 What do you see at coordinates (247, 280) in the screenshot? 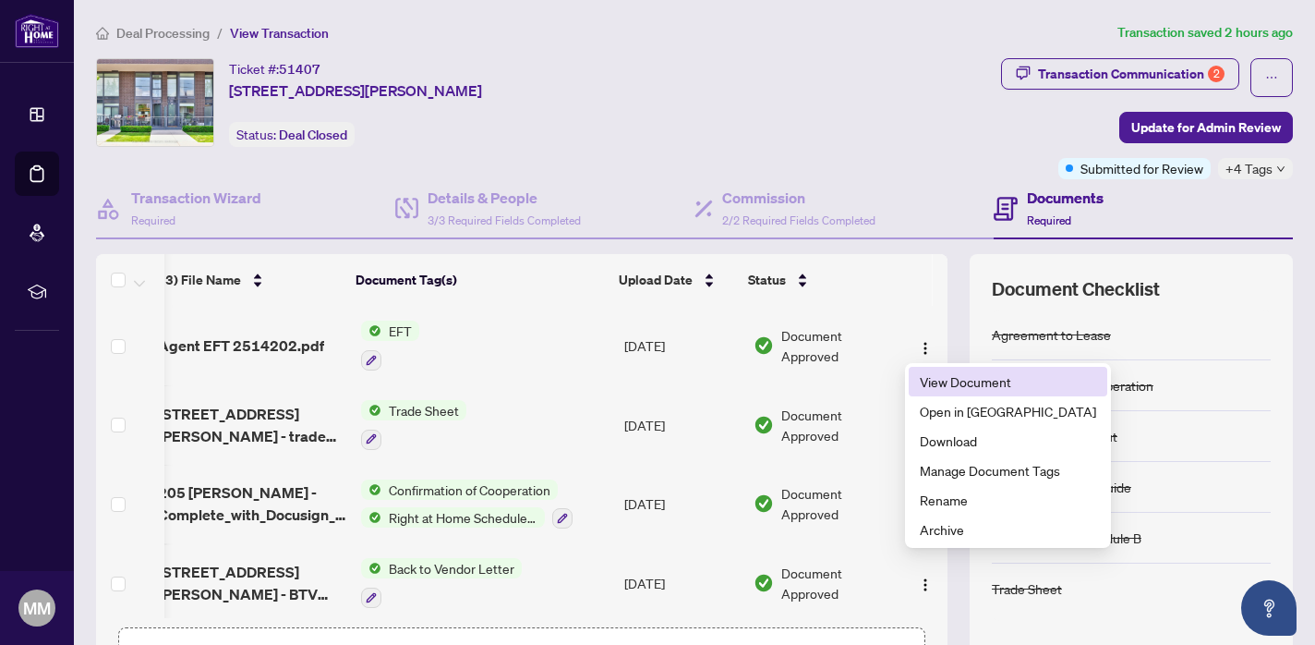
I see `th: (13) File Name` at bounding box center [247, 280].